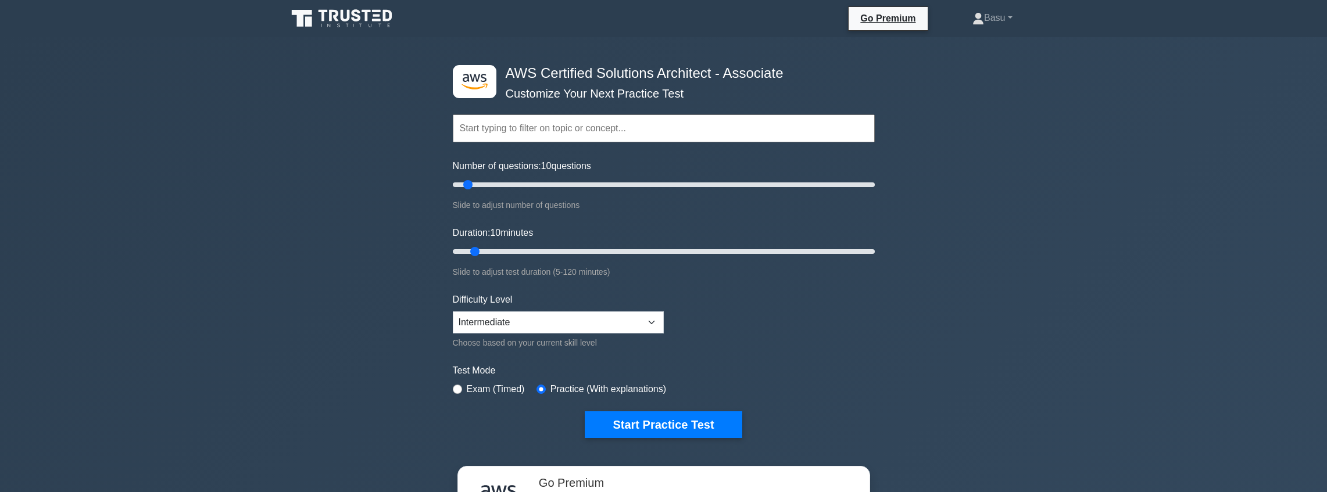 Image resolution: width=1327 pixels, height=492 pixels. What do you see at coordinates (664, 128) in the screenshot?
I see `input: Start typing to filter on topic or concept...` at bounding box center [664, 128].